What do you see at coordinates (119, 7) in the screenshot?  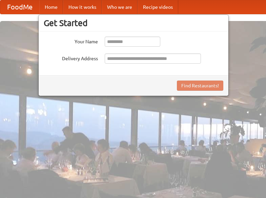 I see `a: Who we are` at bounding box center [119, 7].